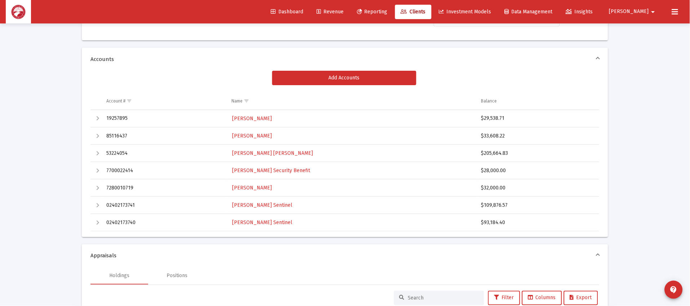 The height and width of the screenshot is (306, 690). I want to click on div: Balance, so click(489, 101).